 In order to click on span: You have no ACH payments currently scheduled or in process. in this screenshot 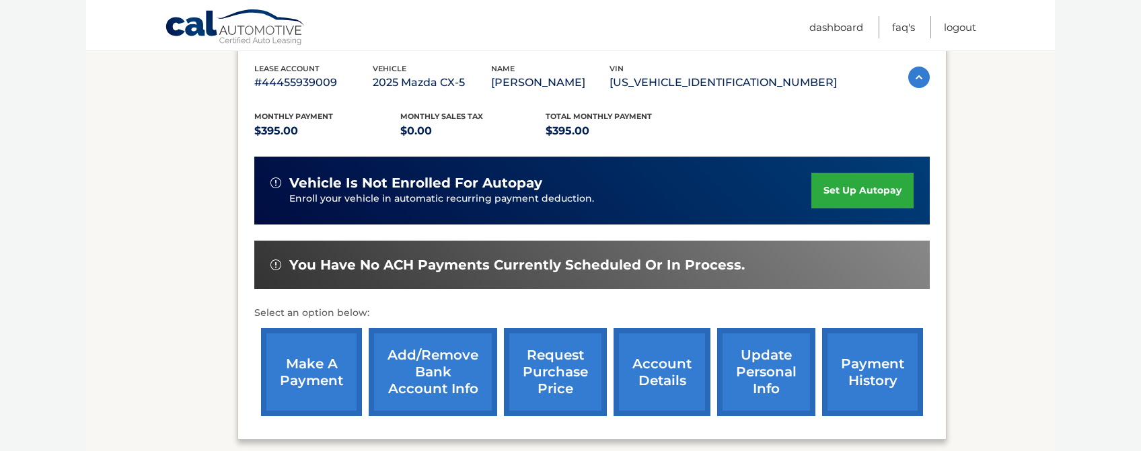, I will do `click(517, 265)`.